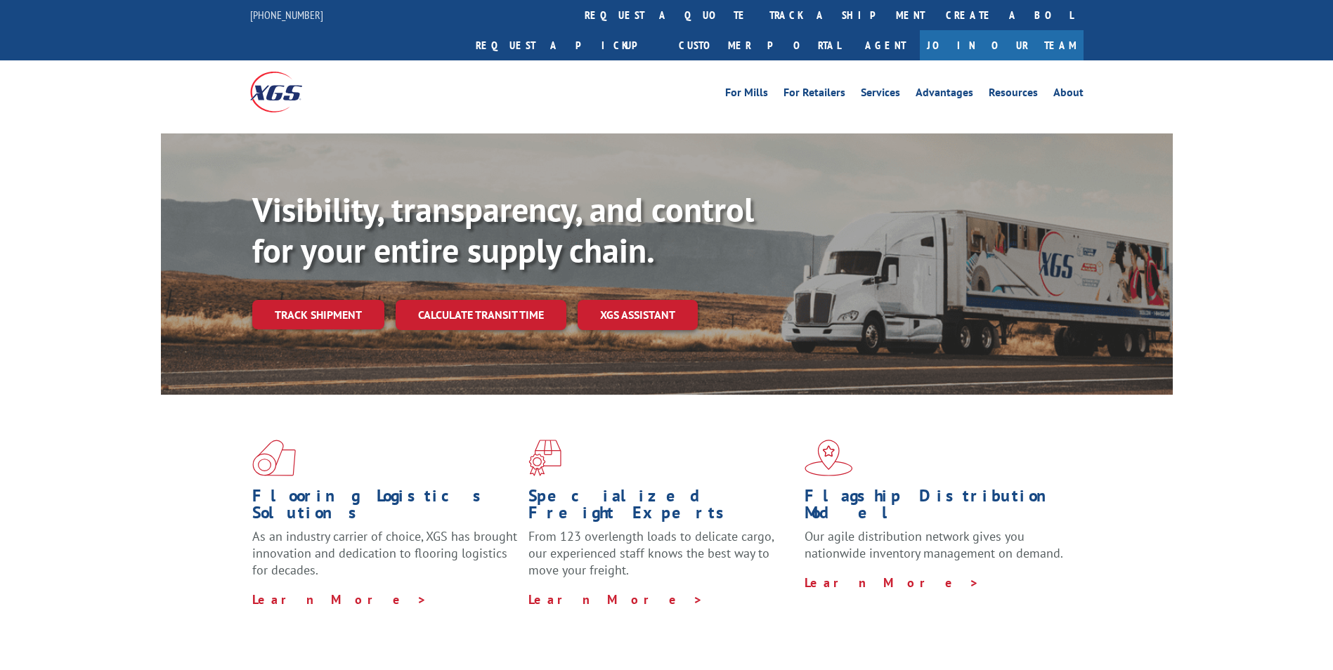  I want to click on a: Agent, so click(885, 45).